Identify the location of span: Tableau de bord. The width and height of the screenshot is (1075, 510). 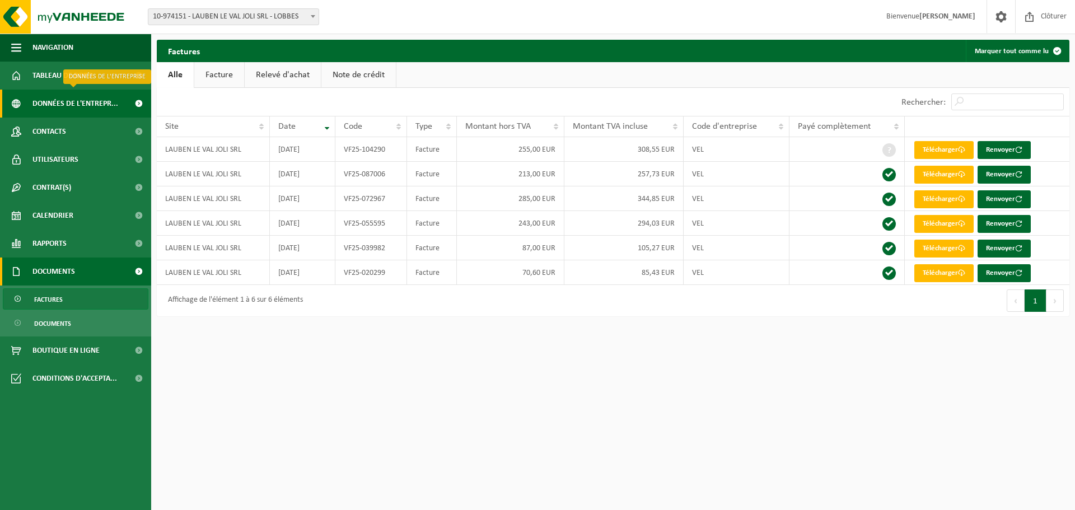
(63, 76).